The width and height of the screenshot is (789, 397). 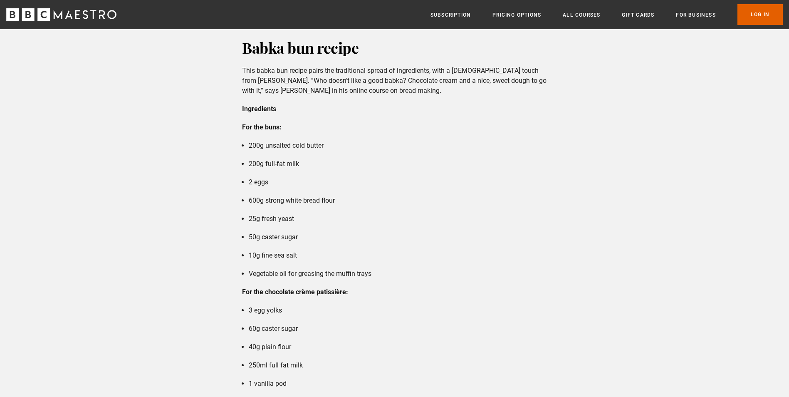 What do you see at coordinates (398, 200) in the screenshot?
I see `li: 600g strong white bread flour` at bounding box center [398, 200].